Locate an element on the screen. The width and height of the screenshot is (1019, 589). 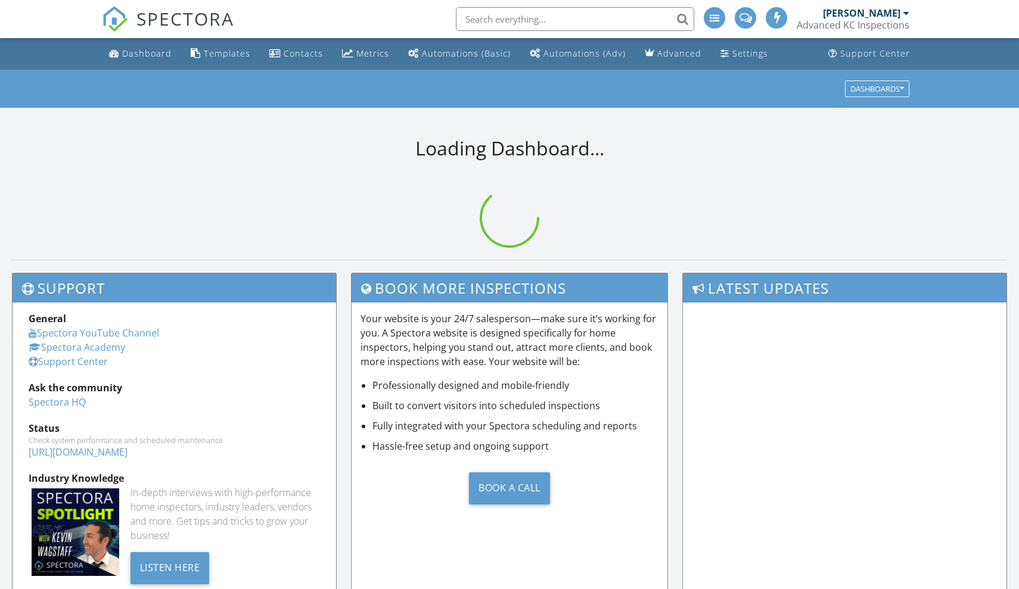
a: Automations (Advanced) is located at coordinates (577, 54).